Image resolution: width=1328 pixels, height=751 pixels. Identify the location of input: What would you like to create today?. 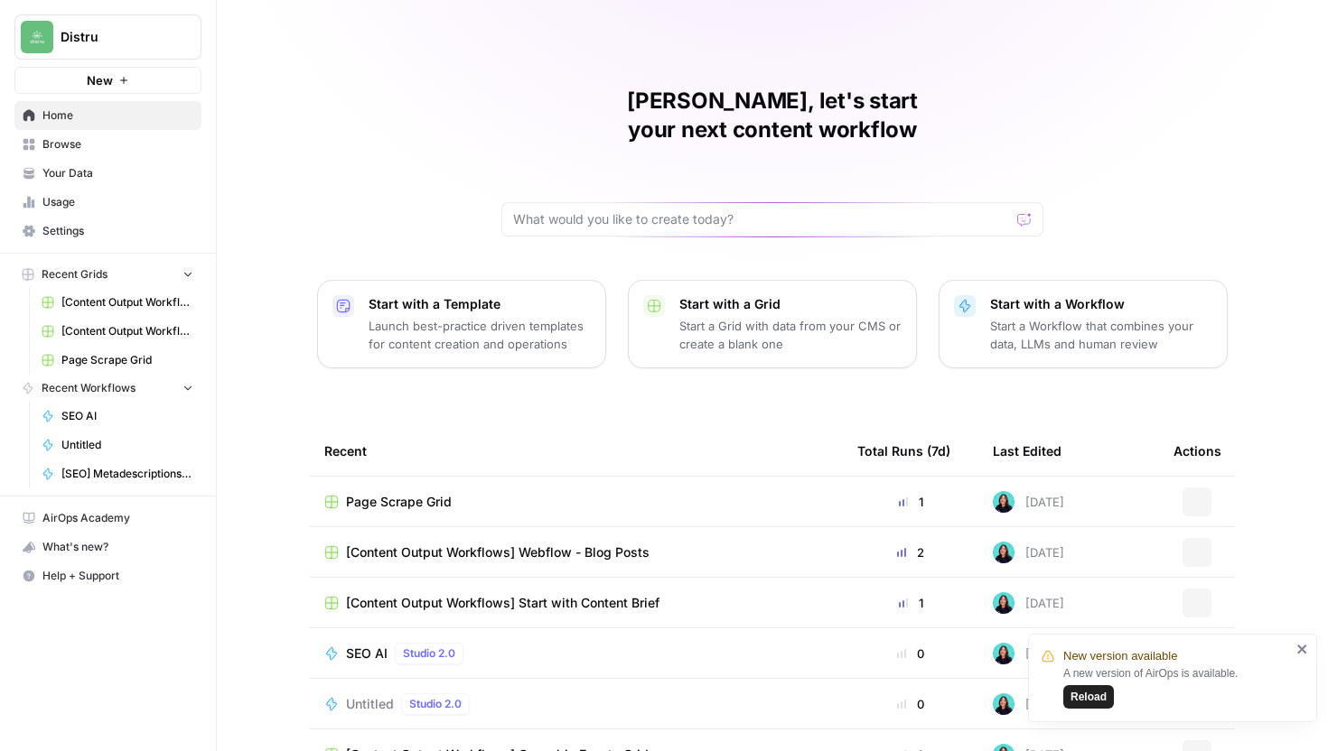
(761, 219).